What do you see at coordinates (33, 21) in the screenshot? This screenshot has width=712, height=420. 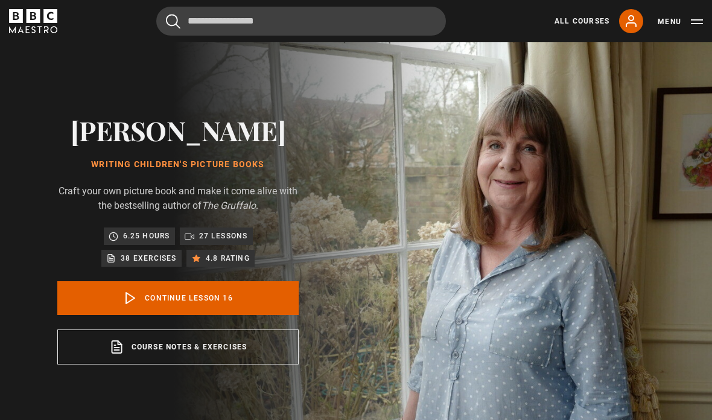 I see `svg: BBC Maestro` at bounding box center [33, 21].